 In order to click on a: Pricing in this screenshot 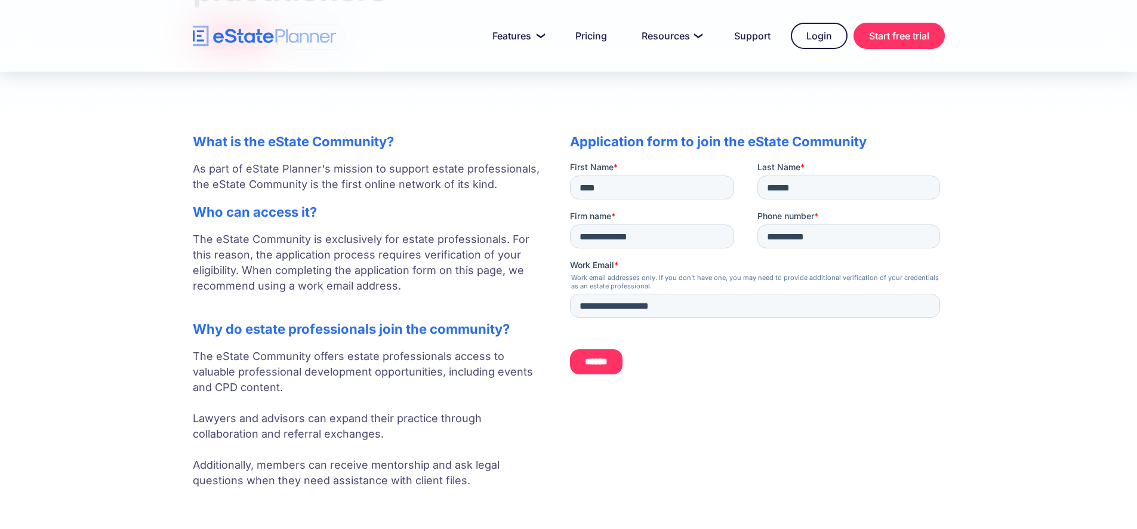, I will do `click(591, 36)`.